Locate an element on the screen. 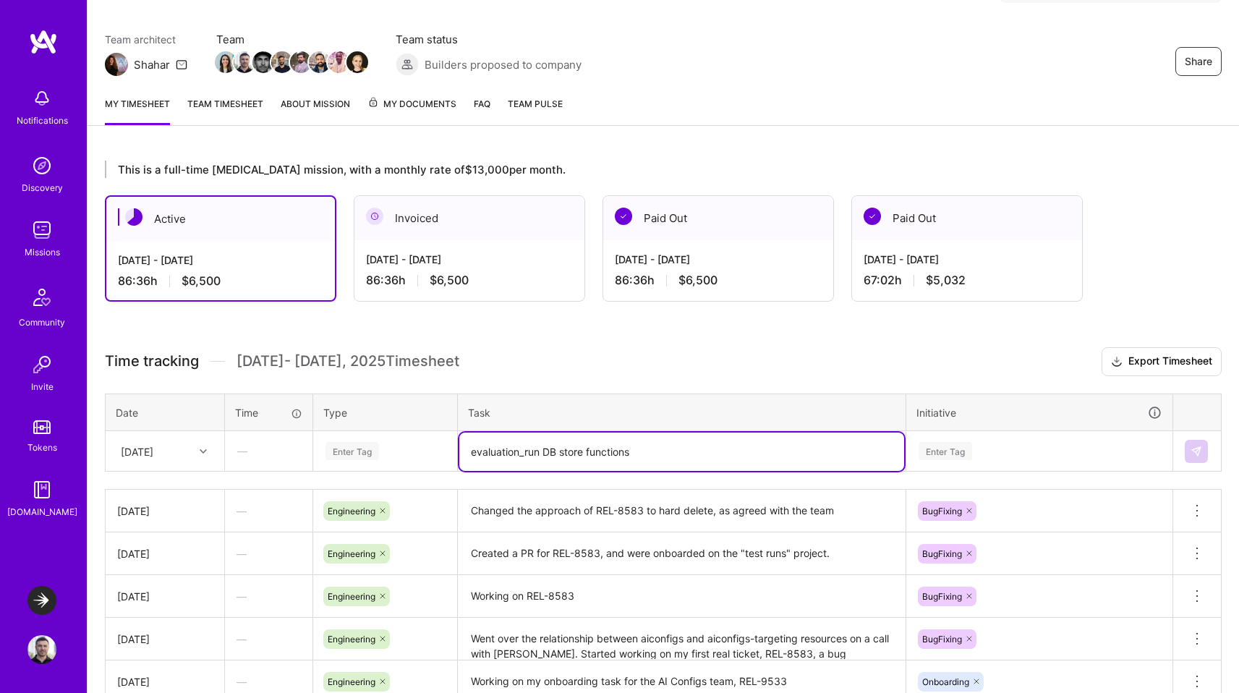 The image size is (1239, 693). textarea: Created a PR for REL-8583, and were onboarded on the "test runs" project. is located at coordinates (681, 553).